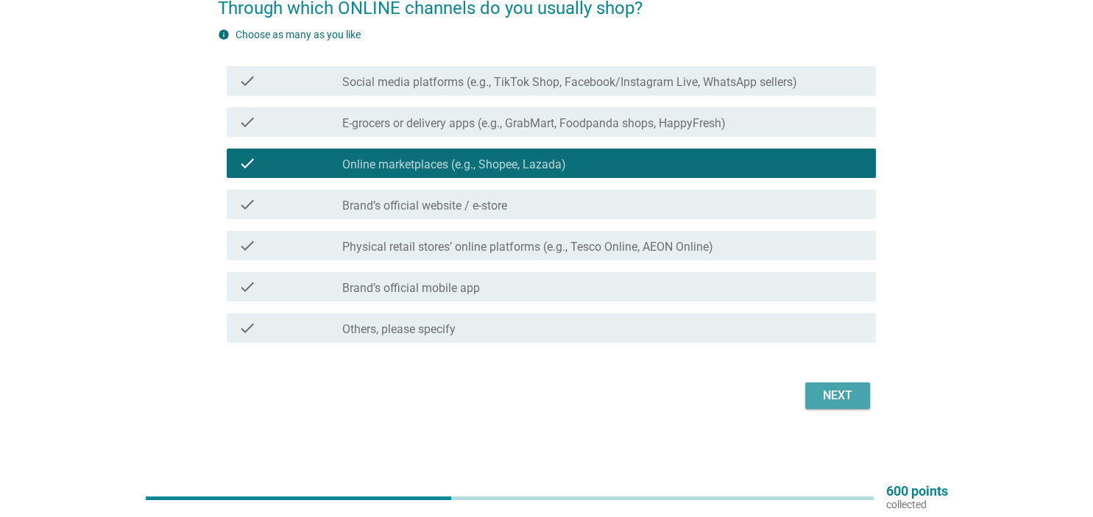  I want to click on label: Brand’s official website / e-store, so click(425, 206).